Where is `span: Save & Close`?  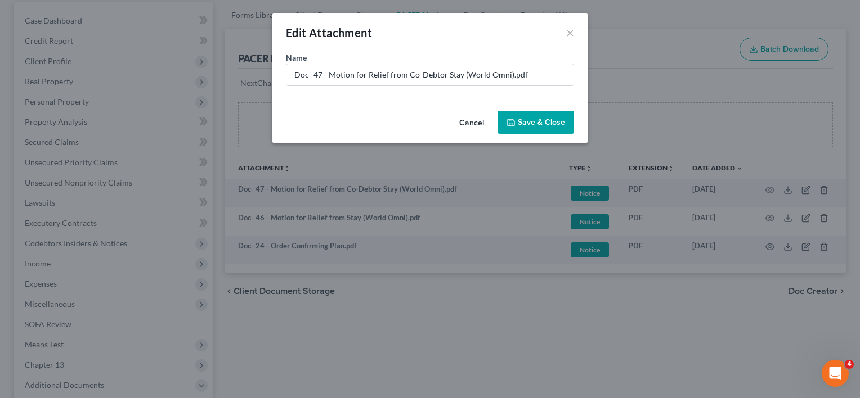 span: Save & Close is located at coordinates (541, 122).